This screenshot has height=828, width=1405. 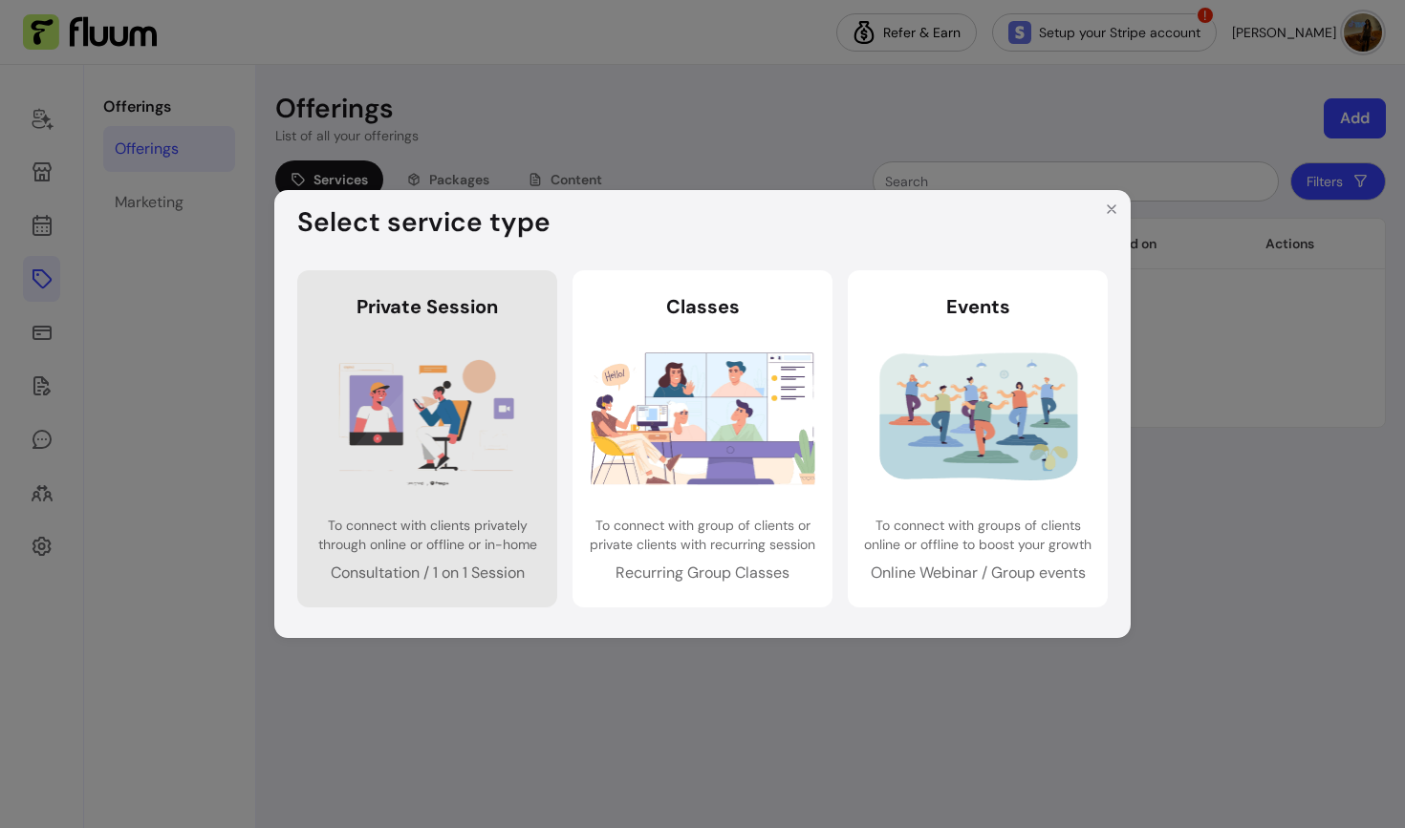 What do you see at coordinates (427, 439) in the screenshot?
I see `a: Private SessionTo connect with clients privately through online or offline or in-homeConsultation...` at bounding box center [427, 439].